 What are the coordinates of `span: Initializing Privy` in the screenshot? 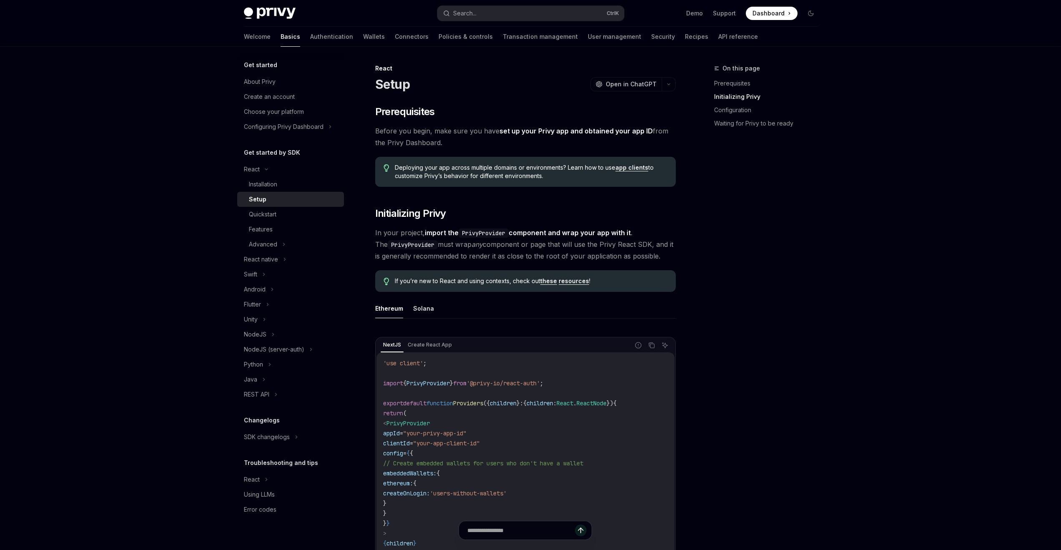 It's located at (411, 213).